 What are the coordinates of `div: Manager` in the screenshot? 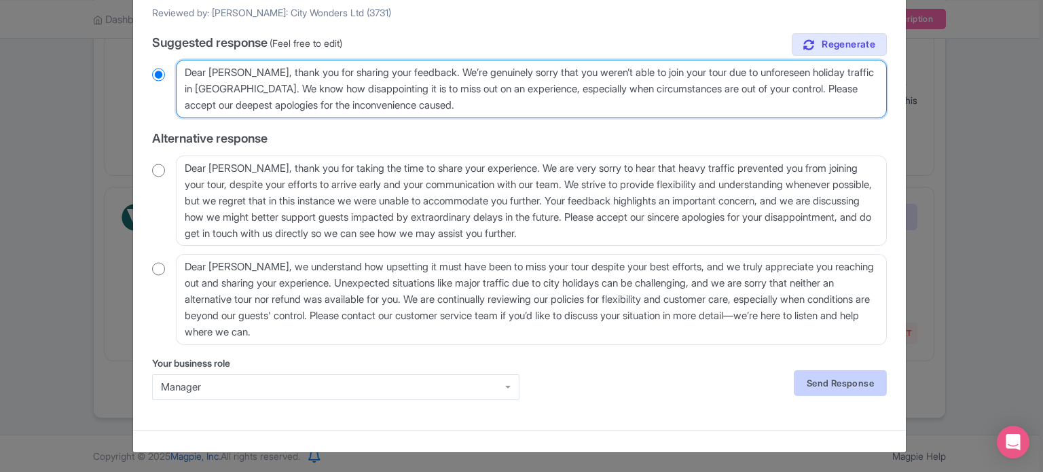 It's located at (336, 387).